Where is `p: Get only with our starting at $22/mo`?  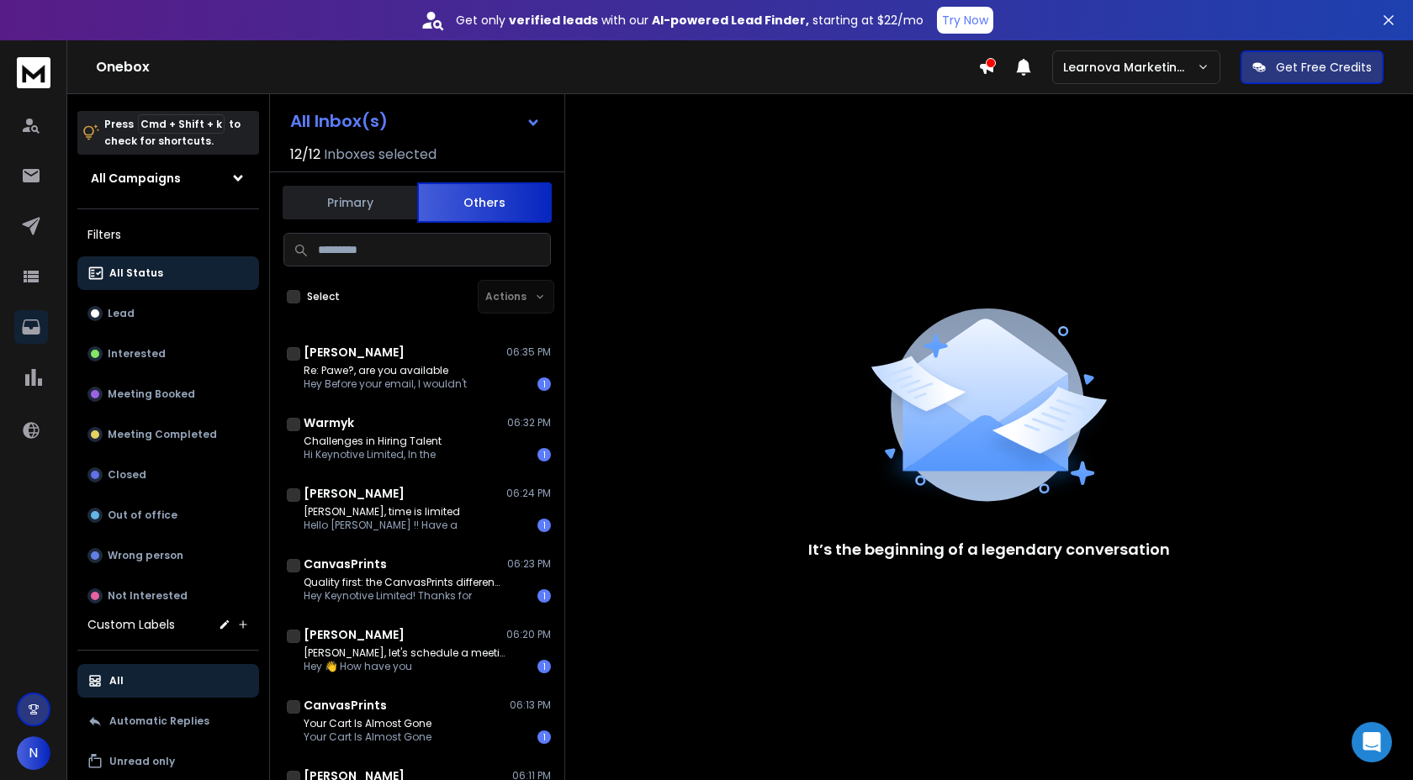
p: Get only with our starting at $22/mo is located at coordinates (690, 20).